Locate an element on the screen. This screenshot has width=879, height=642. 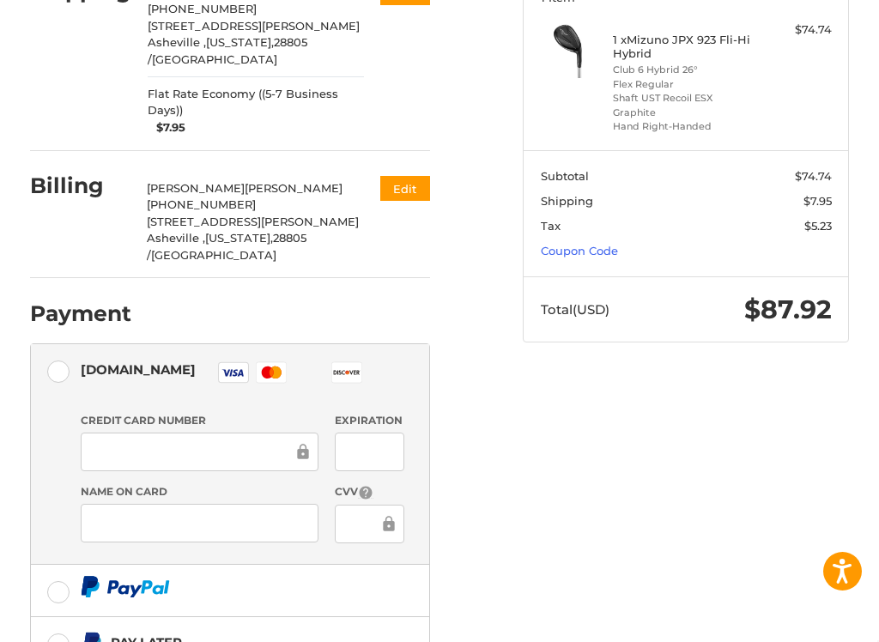
img: PayPal icon is located at coordinates (125, 586).